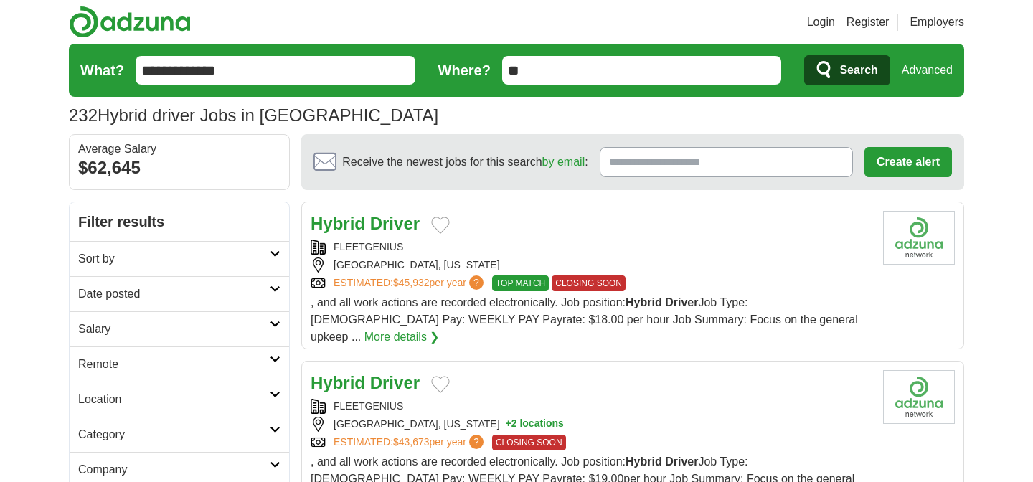 Image resolution: width=1033 pixels, height=482 pixels. I want to click on h2: Company, so click(174, 470).